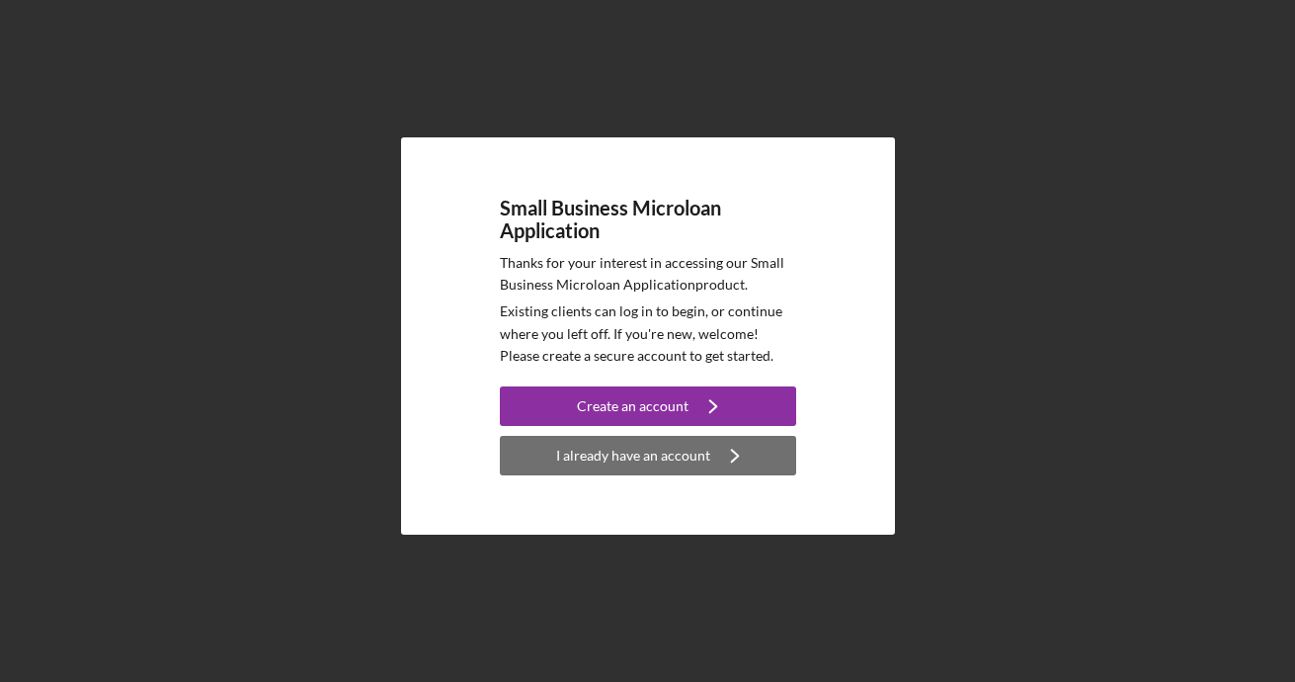  I want to click on button: Create an account, so click(648, 406).